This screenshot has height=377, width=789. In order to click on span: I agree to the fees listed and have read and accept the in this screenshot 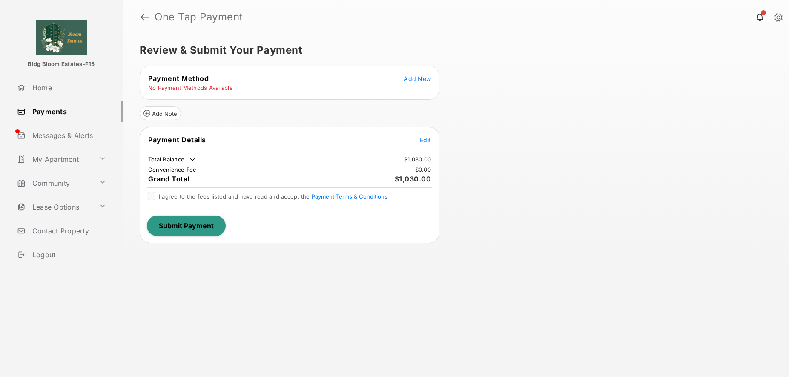, I will do `click(273, 196)`.